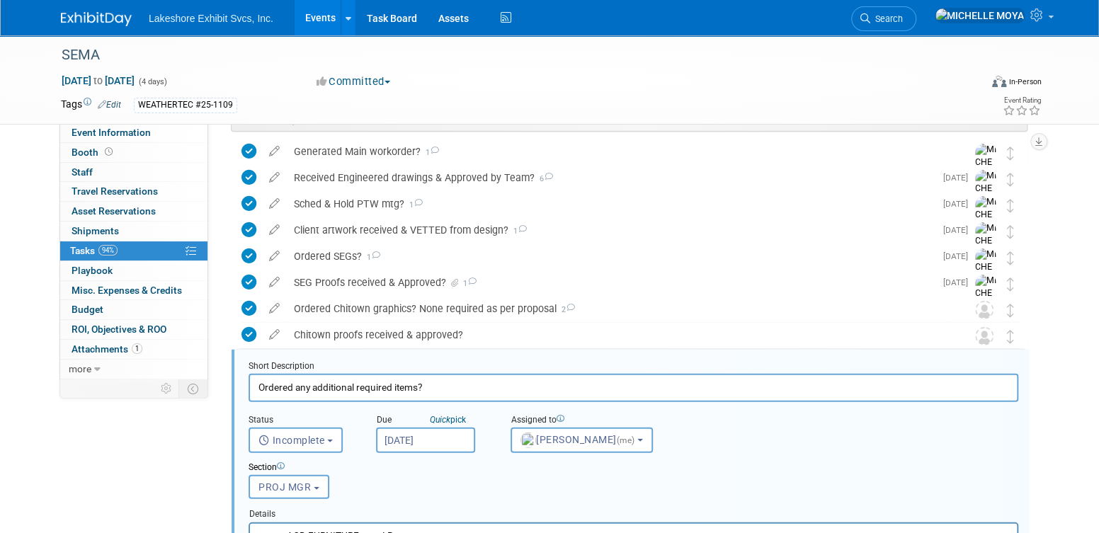 This screenshot has height=533, width=1099. What do you see at coordinates (292, 440) in the screenshot?
I see `span: Incomplete` at bounding box center [292, 440].